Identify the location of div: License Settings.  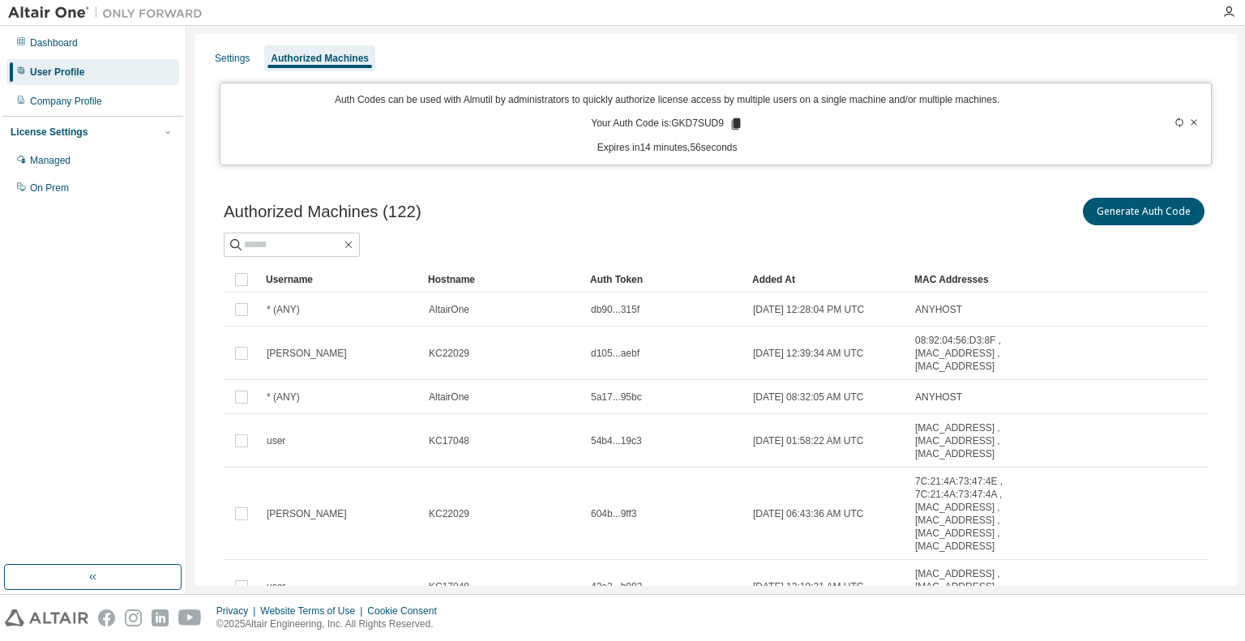
(49, 132).